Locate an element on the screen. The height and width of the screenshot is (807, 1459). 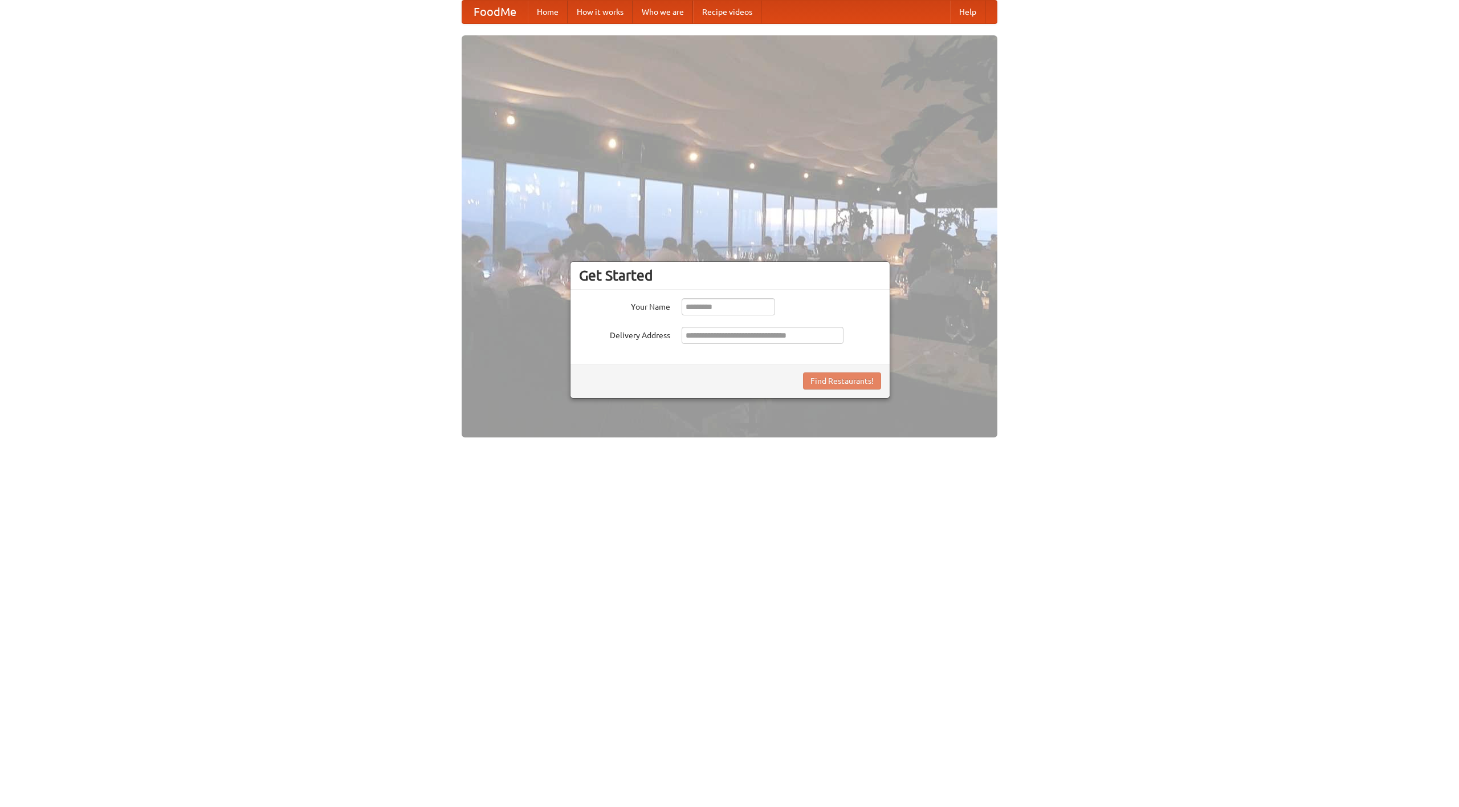
button: Find Restaurants! is located at coordinates (842, 381).